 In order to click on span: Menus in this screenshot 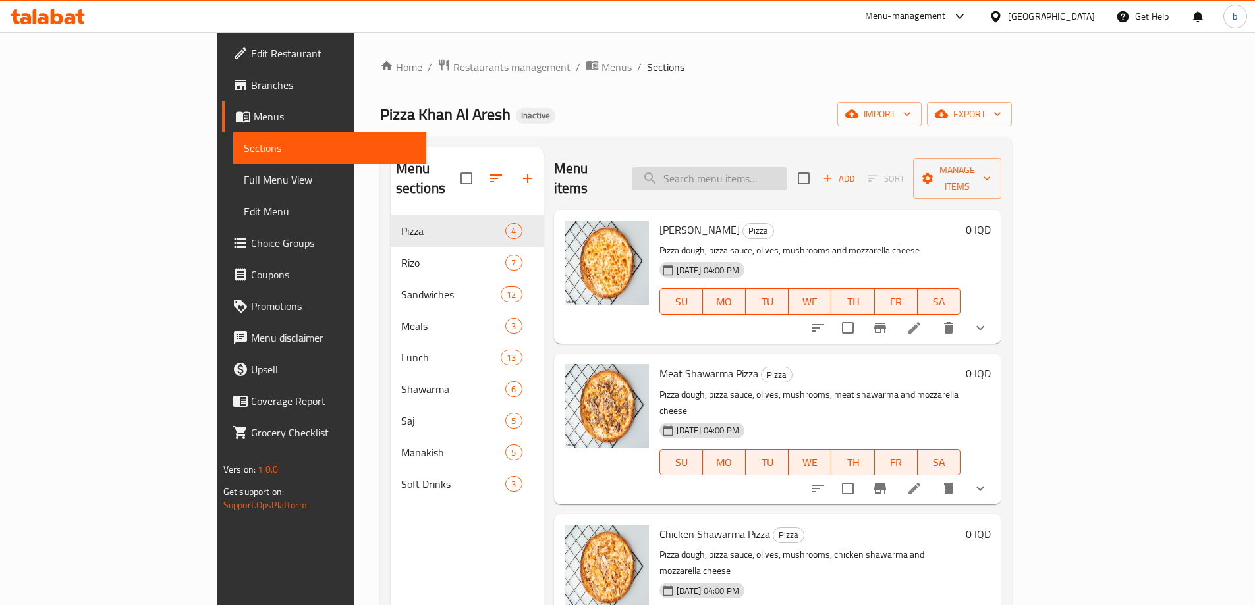, I will do `click(335, 117)`.